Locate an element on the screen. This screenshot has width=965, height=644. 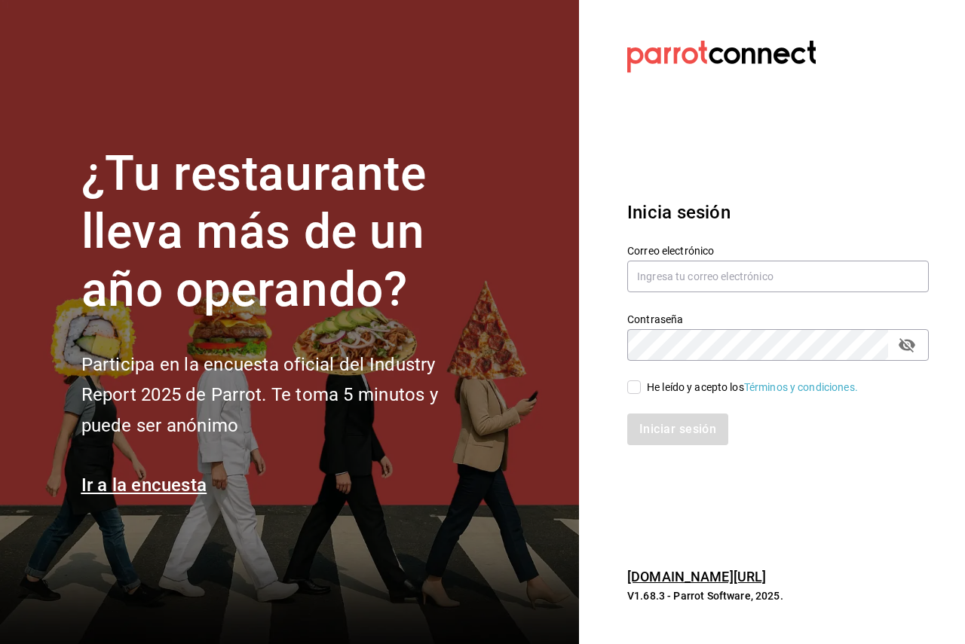
label: Contraseña is located at coordinates (778, 320).